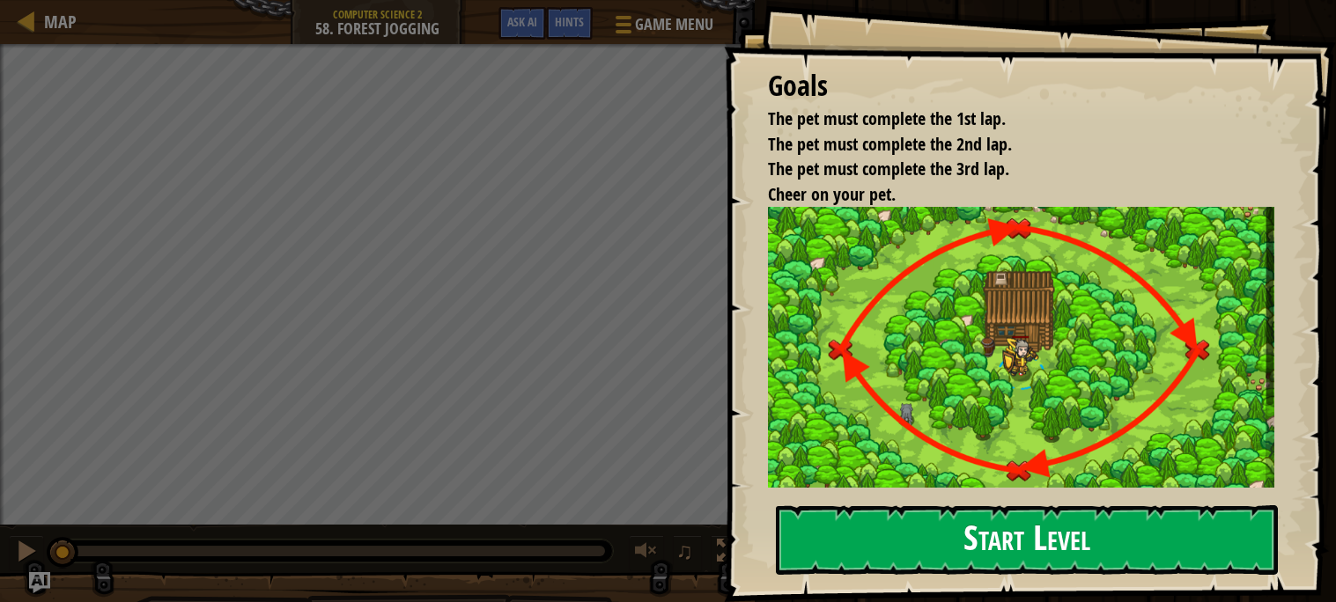 The image size is (1336, 602). Describe the element at coordinates (889, 144) in the screenshot. I see `span: The pet must complete the 2nd lap.` at that location.